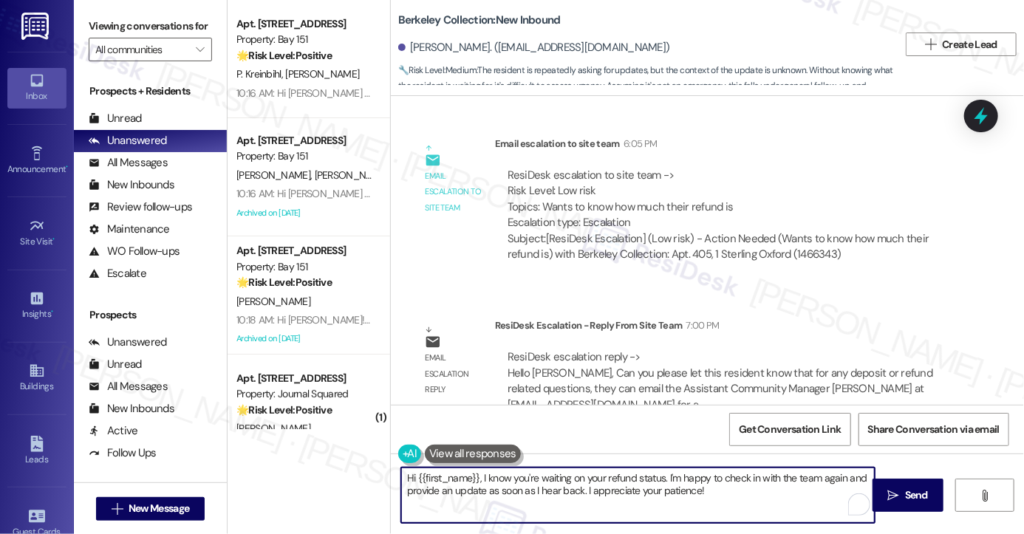 The image size is (1024, 534). Describe the element at coordinates (151, 509) in the screenshot. I see `button: New Message` at that location.